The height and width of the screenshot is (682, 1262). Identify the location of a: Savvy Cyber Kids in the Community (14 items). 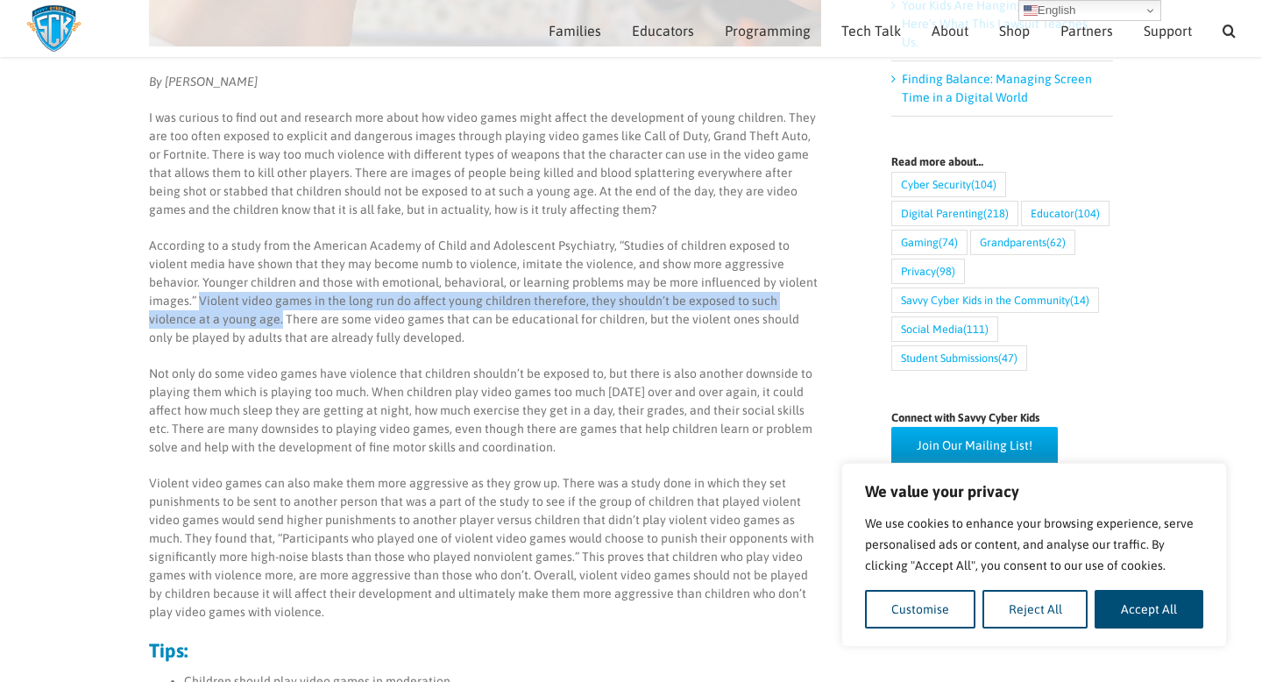
(995, 300).